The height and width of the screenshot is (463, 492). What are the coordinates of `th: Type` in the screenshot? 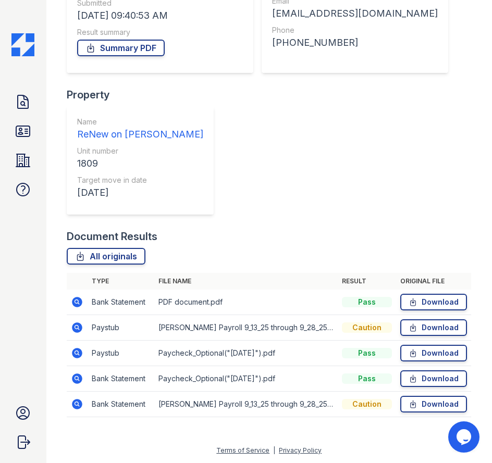 It's located at (121, 281).